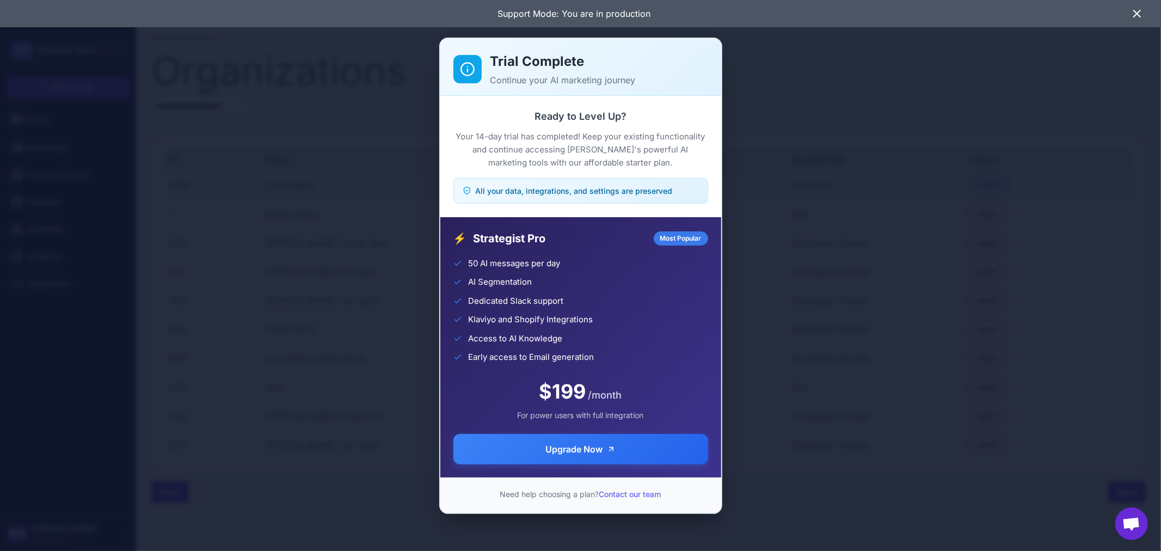  What do you see at coordinates (599, 62) in the screenshot?
I see `h2: Trial Complete` at bounding box center [599, 62].